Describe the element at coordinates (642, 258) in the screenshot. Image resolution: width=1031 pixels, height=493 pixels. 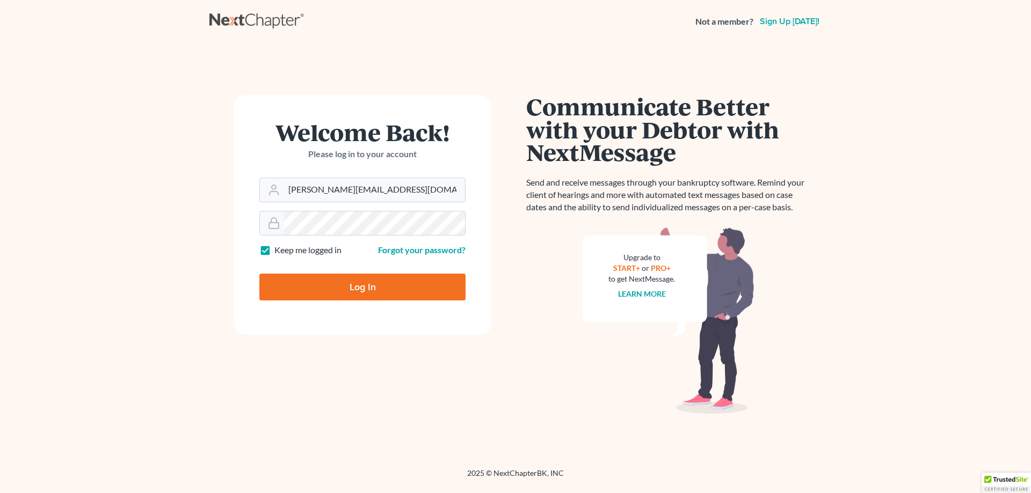
I see `div: Upgrade to` at that location.